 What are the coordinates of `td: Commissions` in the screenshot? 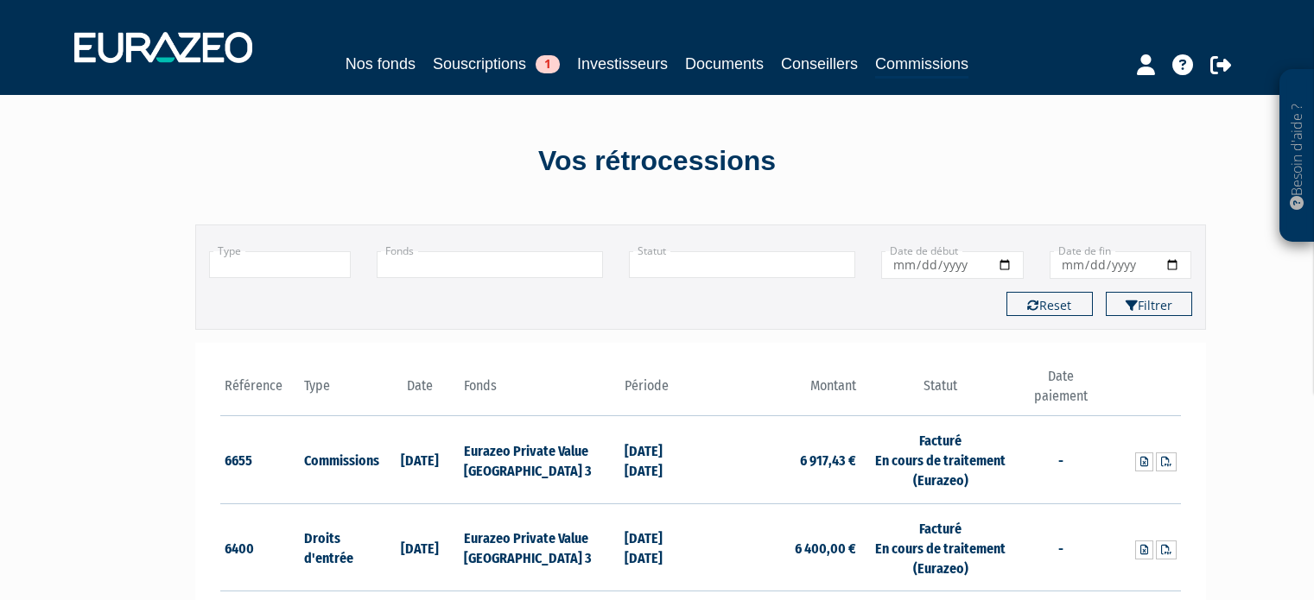 It's located at (339, 460).